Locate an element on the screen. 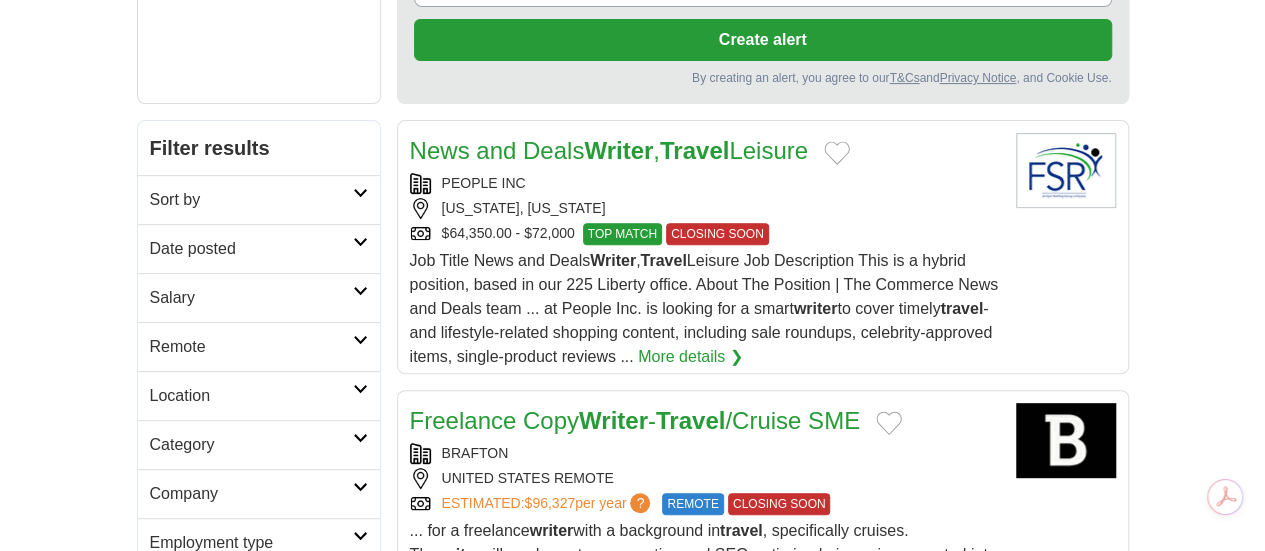 The height and width of the screenshot is (551, 1265). span: $96,327 is located at coordinates (549, 503).